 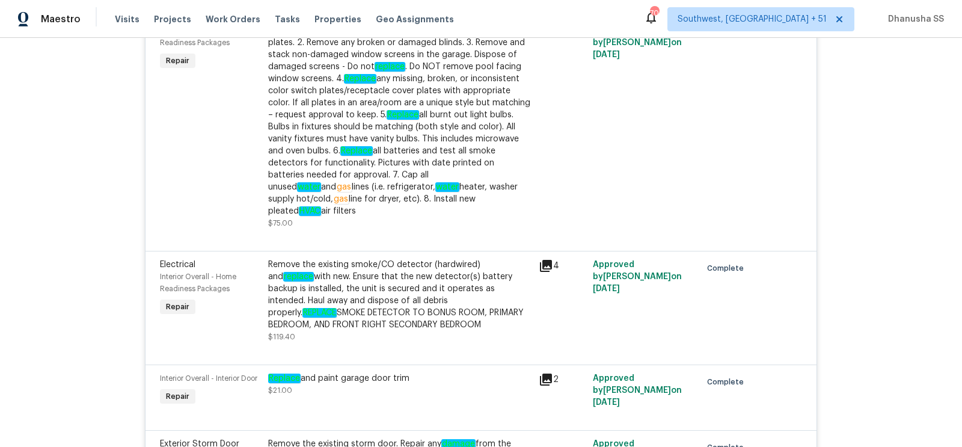 What do you see at coordinates (338, 19) in the screenshot?
I see `span: Properties` at bounding box center [338, 19].